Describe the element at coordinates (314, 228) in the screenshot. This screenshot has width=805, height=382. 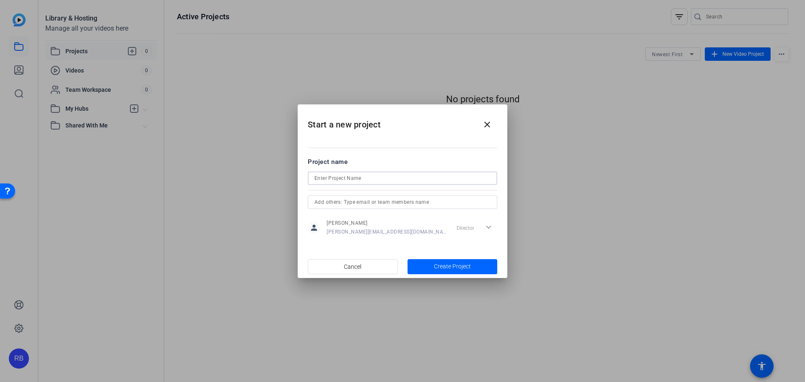
I see `mat-icon: person` at that location.